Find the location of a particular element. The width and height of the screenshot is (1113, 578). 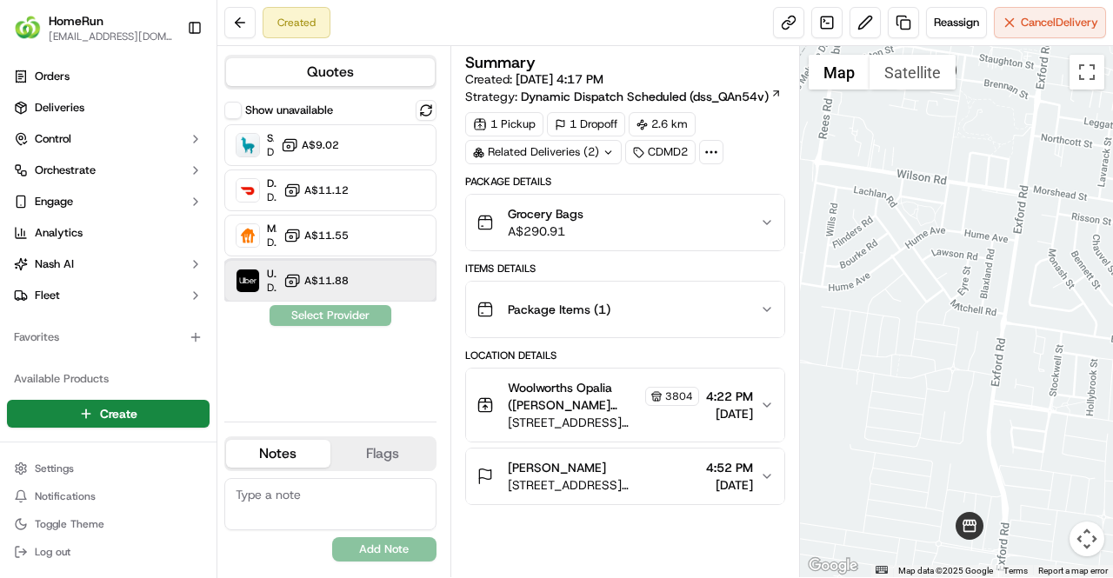

span: Map data ©2025 Google is located at coordinates (945, 571).